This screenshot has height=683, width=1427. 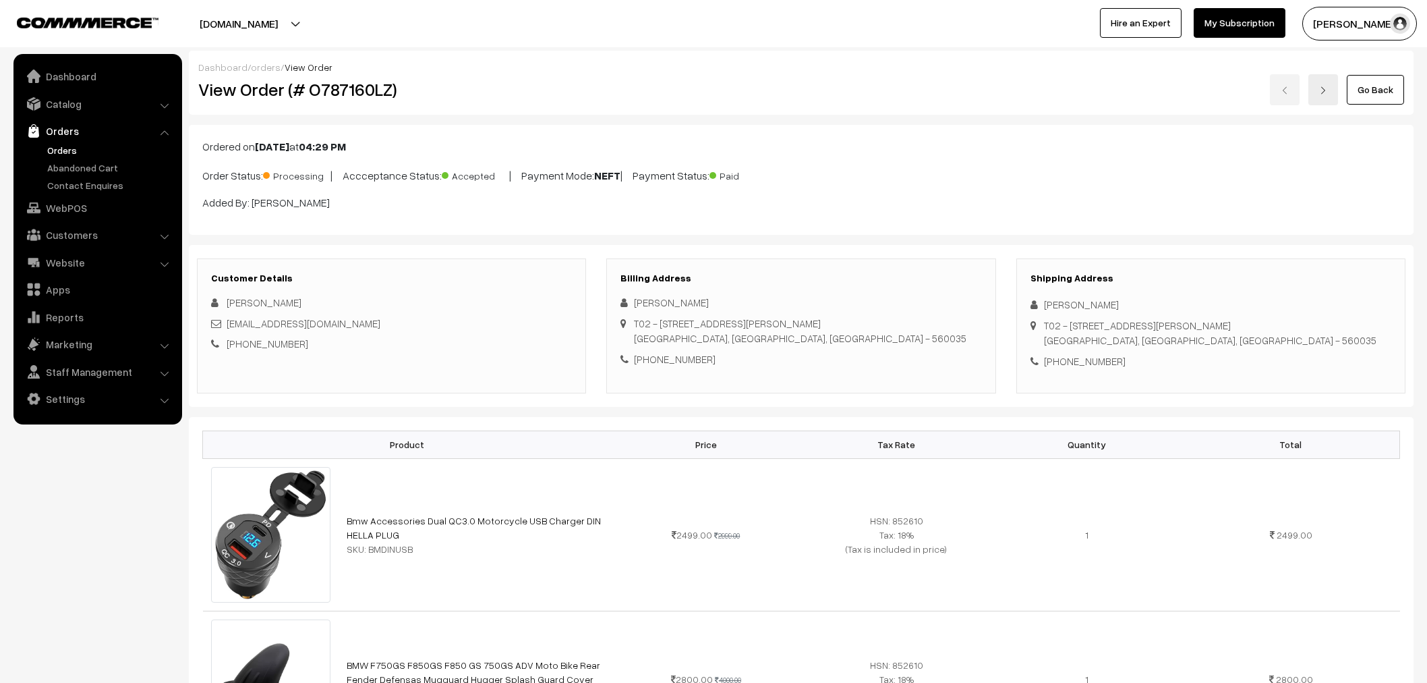 I want to click on a: orders, so click(x=266, y=67).